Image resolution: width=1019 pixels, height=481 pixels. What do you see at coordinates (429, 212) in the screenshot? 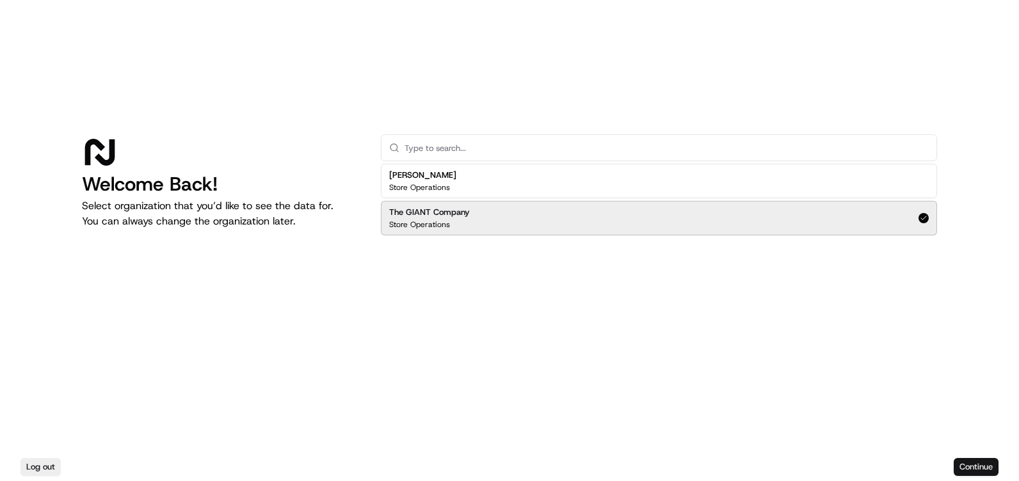
I see `h2: The GIANT Company` at bounding box center [429, 212].